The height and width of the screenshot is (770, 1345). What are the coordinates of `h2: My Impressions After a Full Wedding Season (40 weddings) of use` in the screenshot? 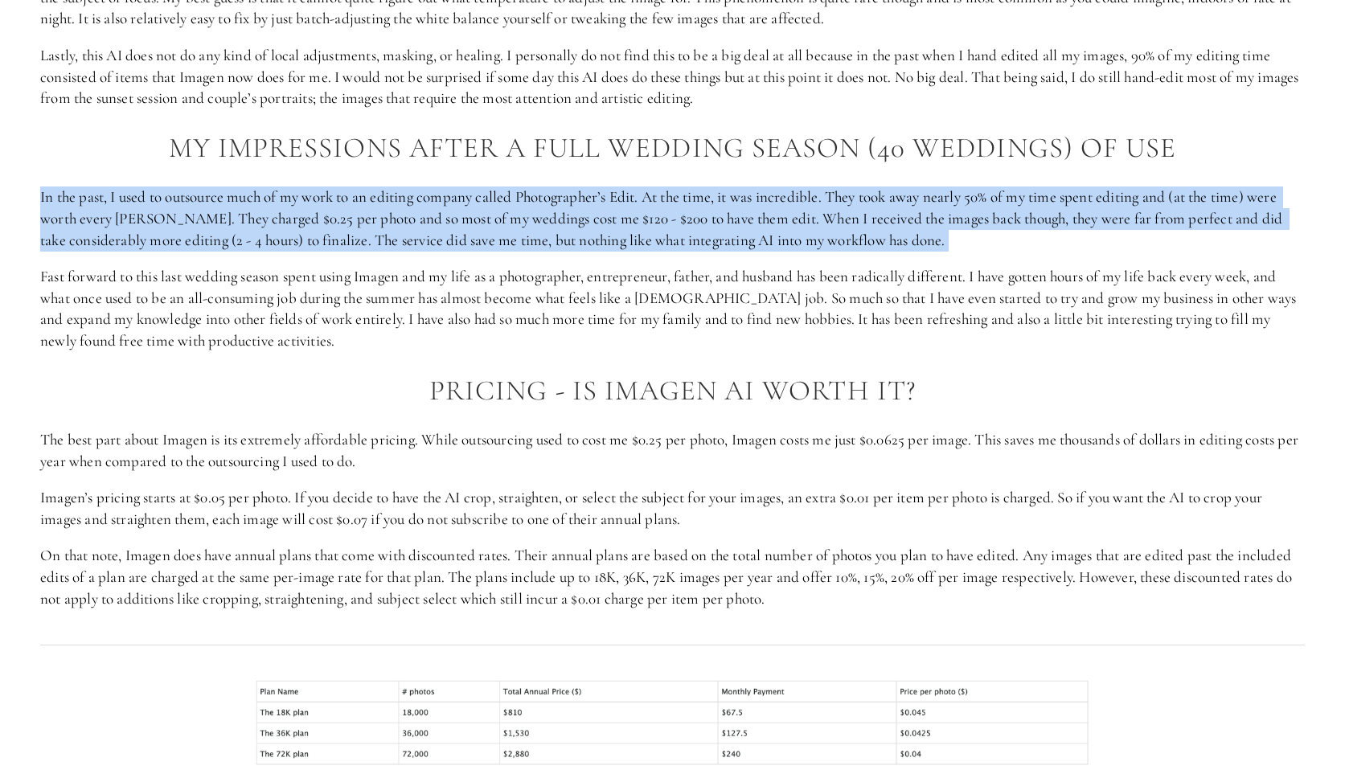 It's located at (672, 148).